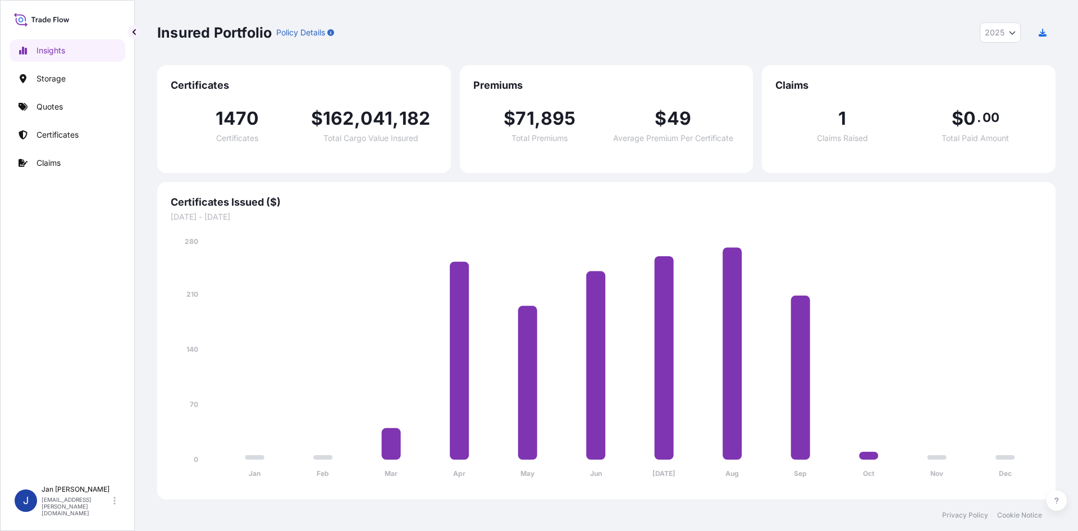  What do you see at coordinates (1020, 515) in the screenshot?
I see `p: Cookie Notice` at bounding box center [1020, 515].